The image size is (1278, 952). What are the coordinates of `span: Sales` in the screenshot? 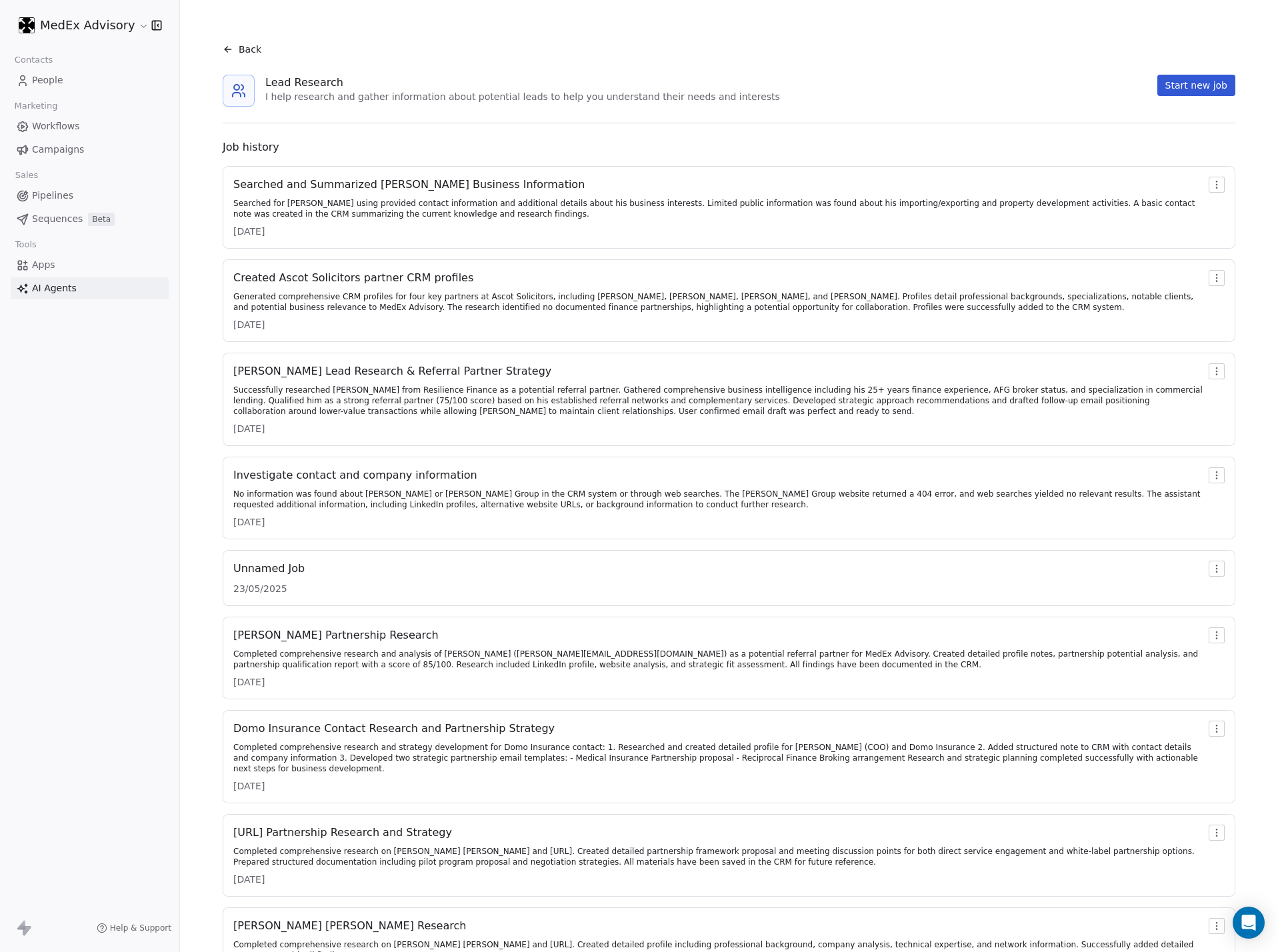 It's located at (26, 176).